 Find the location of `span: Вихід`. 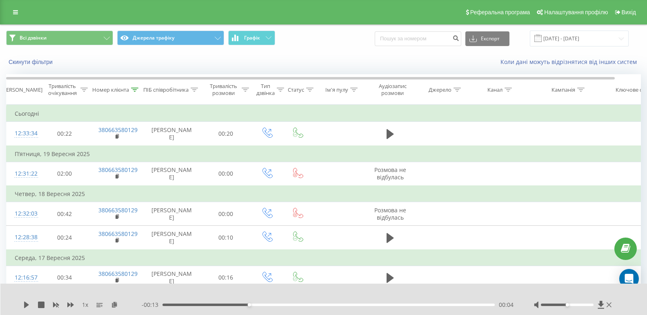

span: Вихід is located at coordinates (628, 12).